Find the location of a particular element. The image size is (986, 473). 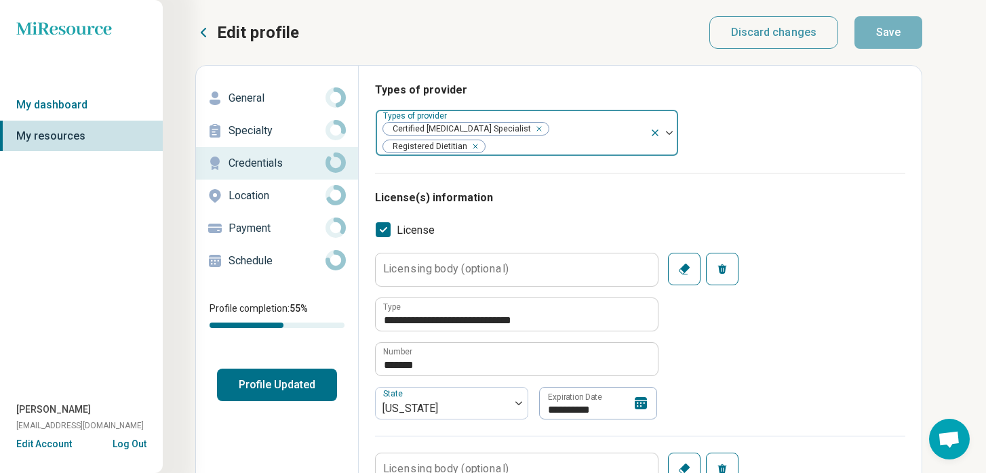

p: Payment is located at coordinates (277, 229).